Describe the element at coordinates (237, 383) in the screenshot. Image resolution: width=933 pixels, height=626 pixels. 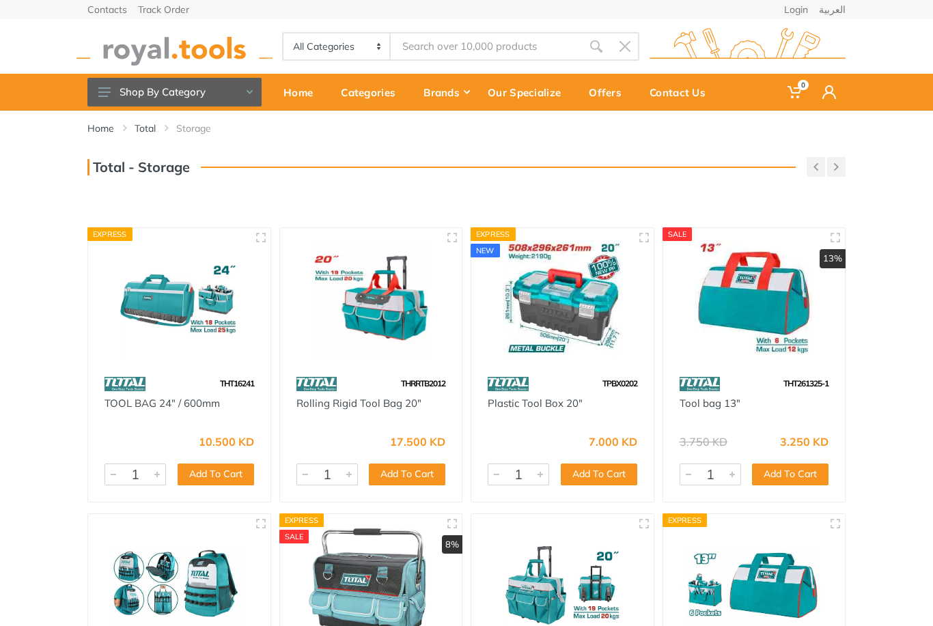
I see `span: THT16241` at that location.